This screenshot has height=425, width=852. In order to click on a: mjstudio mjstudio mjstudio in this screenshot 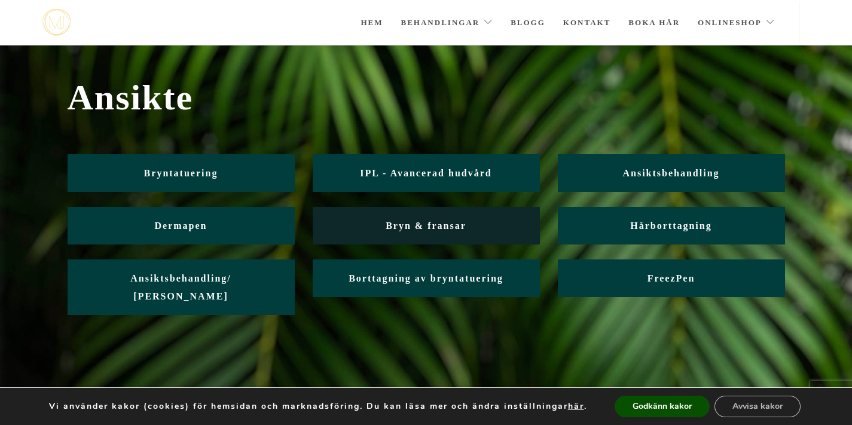, I will do `click(56, 22)`.